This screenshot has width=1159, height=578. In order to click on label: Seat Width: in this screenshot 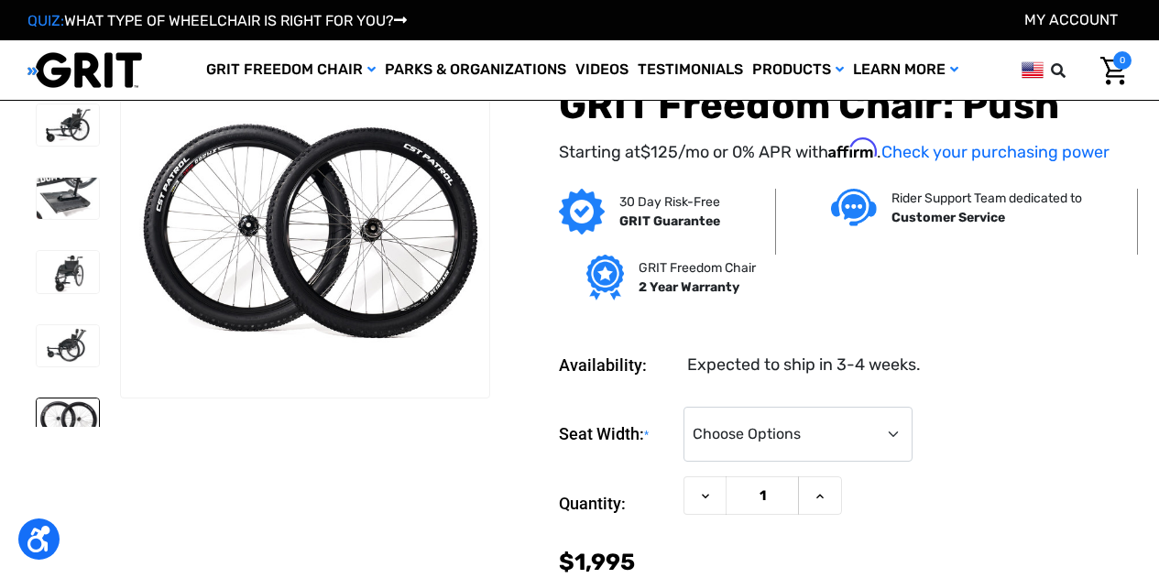, I will do `click(617, 434)`.